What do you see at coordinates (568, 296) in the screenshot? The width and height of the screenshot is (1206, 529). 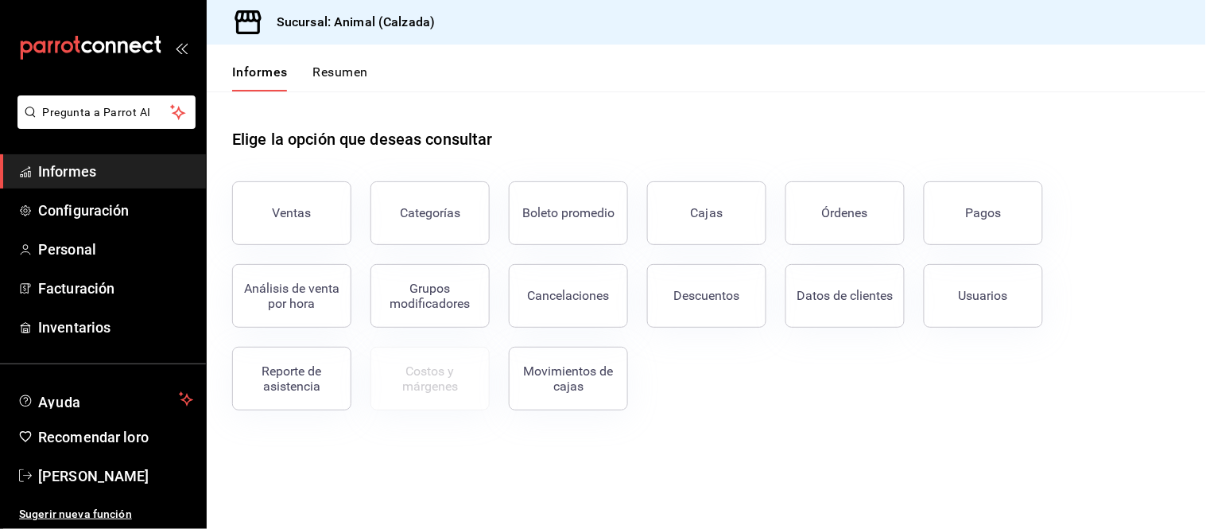 I see `button: Cancelaciones` at bounding box center [568, 296].